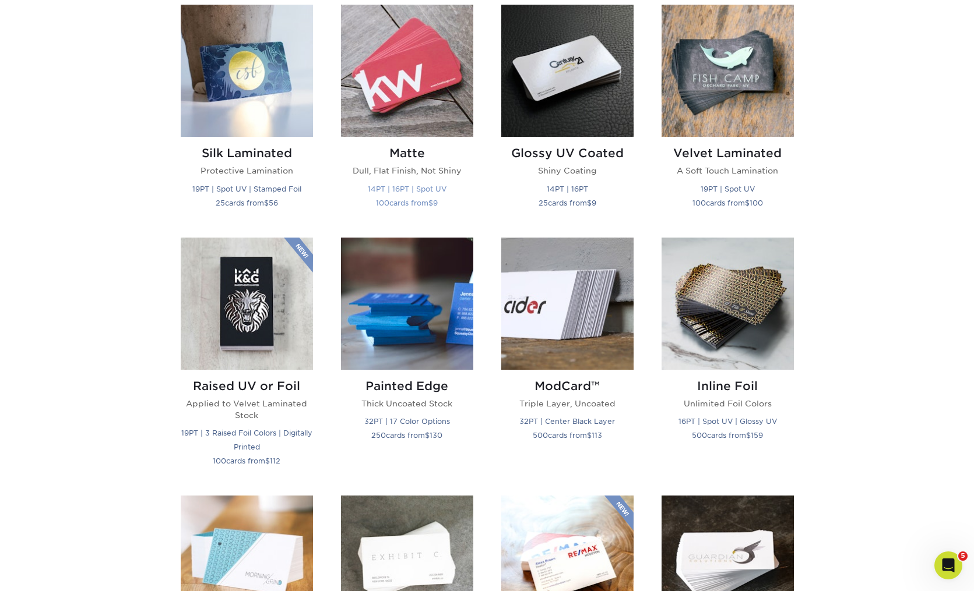 The image size is (974, 591). Describe the element at coordinates (246, 440) in the screenshot. I see `small: 19PT | 3 Raised Foil Colors | Digitally Printed` at that location.